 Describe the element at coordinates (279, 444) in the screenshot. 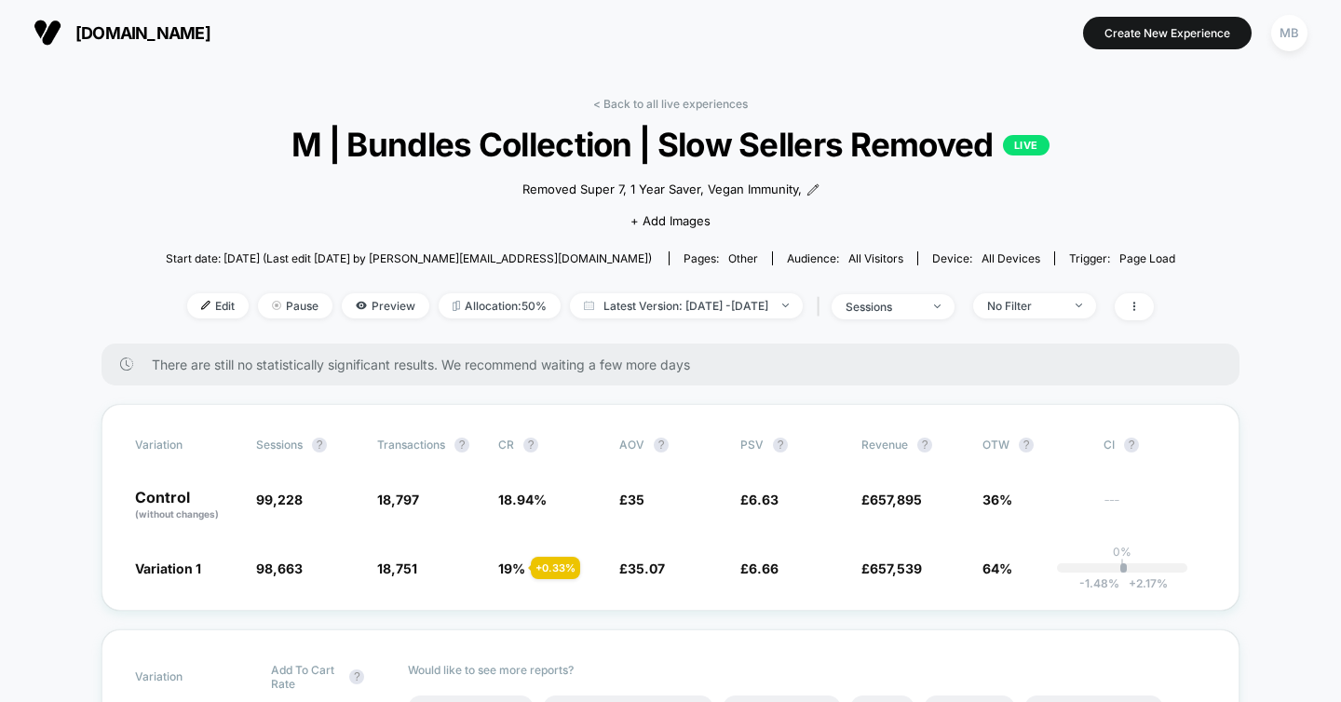

I see `span: Sessions` at that location.